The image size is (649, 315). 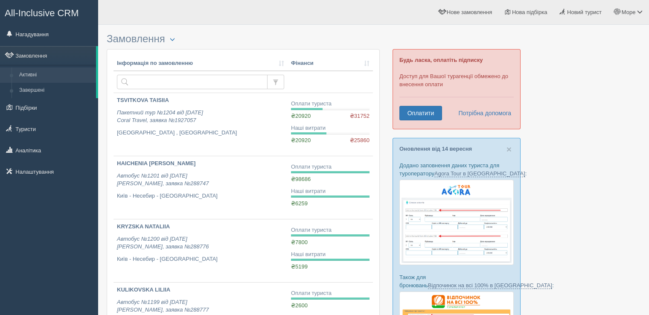 What do you see at coordinates (509, 149) in the screenshot?
I see `button: Close` at bounding box center [509, 149].